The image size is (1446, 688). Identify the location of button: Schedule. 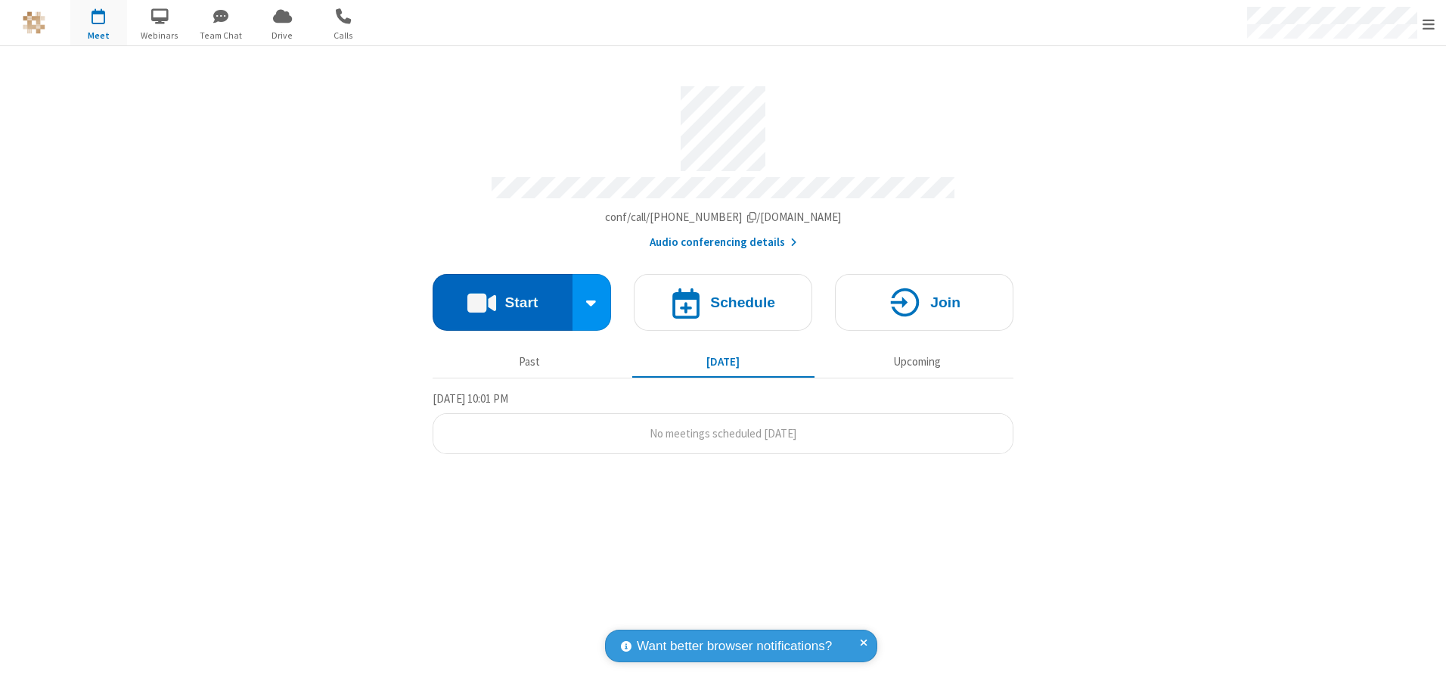
(723, 302).